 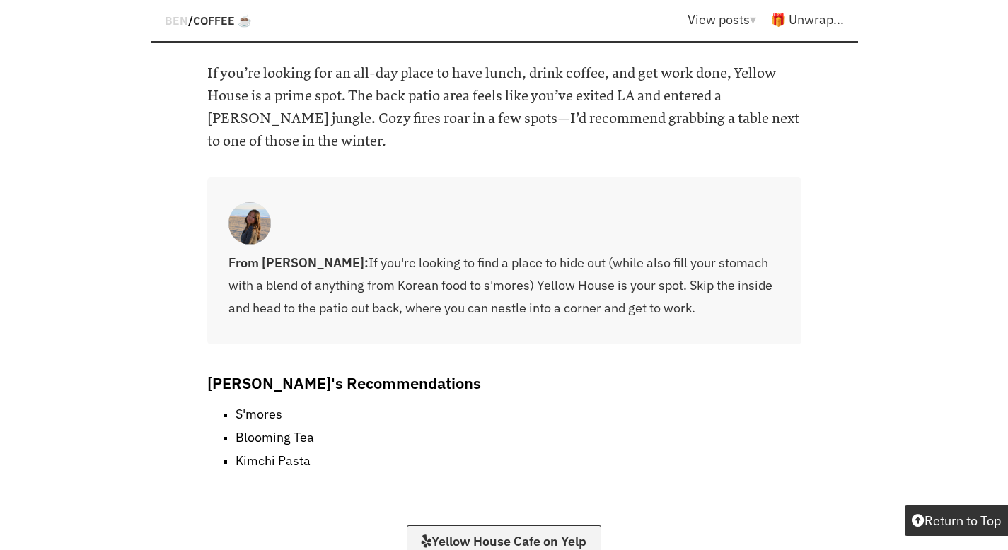 I want to click on button: Return to Top, so click(x=956, y=521).